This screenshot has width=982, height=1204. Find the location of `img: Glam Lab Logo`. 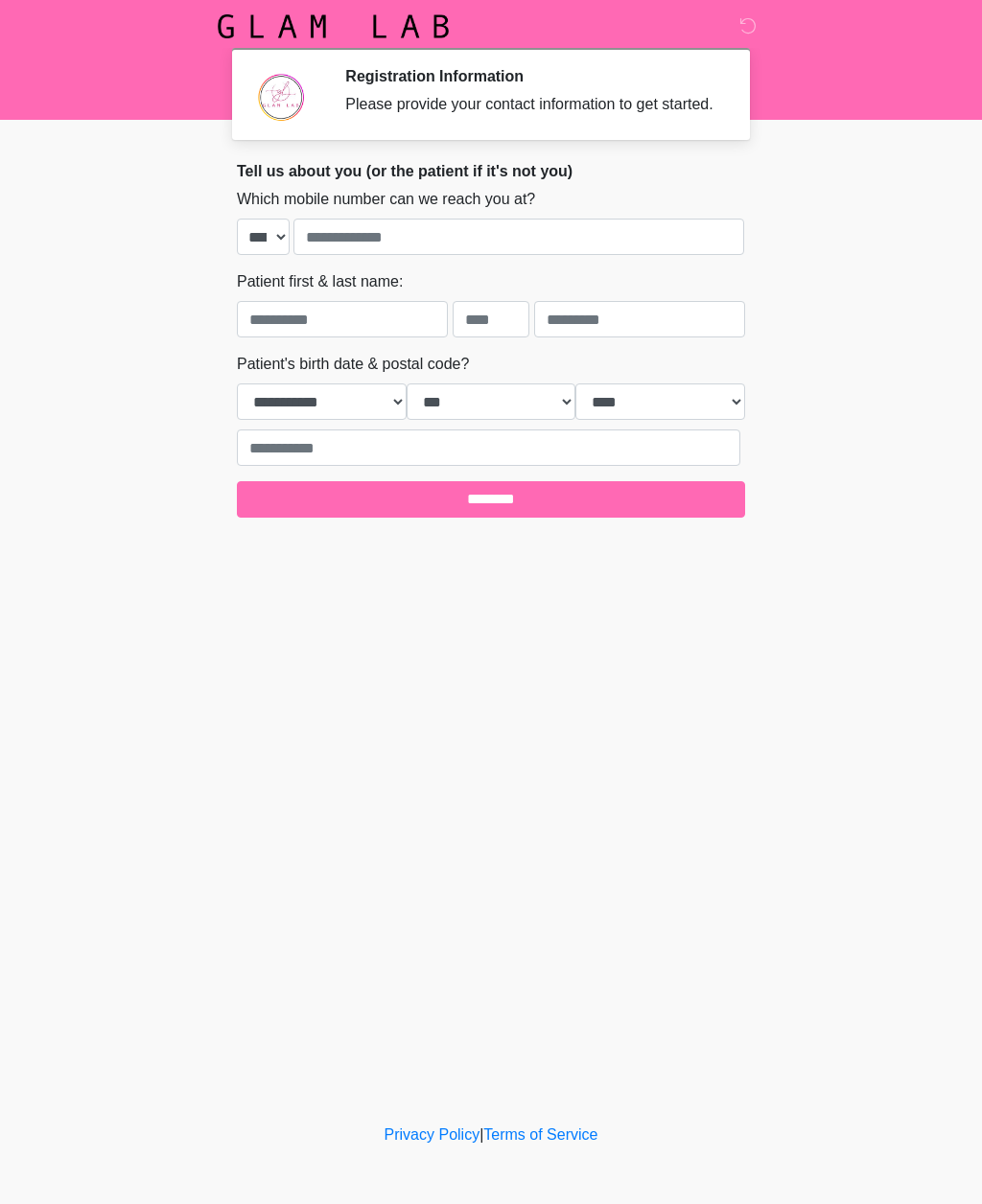

img: Glam Lab Logo is located at coordinates (333, 26).